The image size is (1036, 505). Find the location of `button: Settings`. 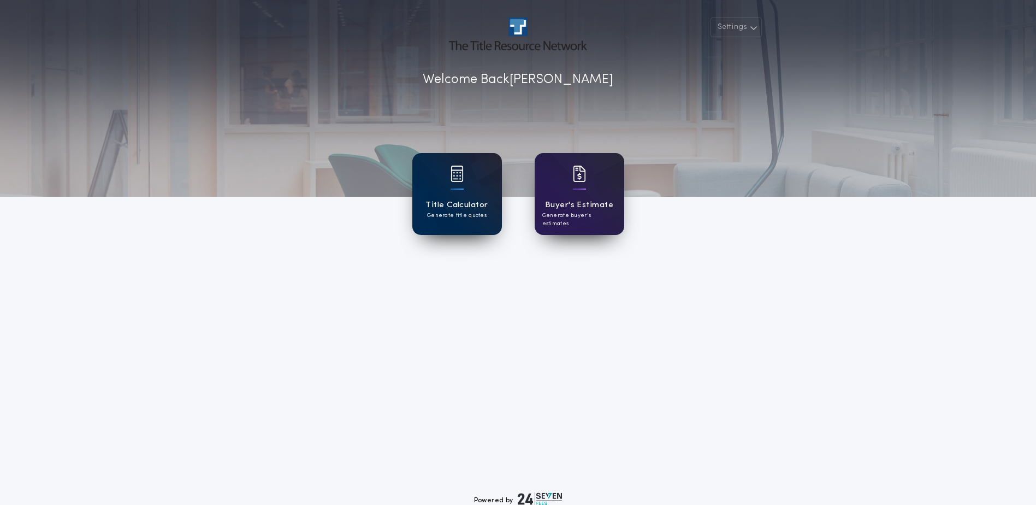

button: Settings is located at coordinates (736, 27).